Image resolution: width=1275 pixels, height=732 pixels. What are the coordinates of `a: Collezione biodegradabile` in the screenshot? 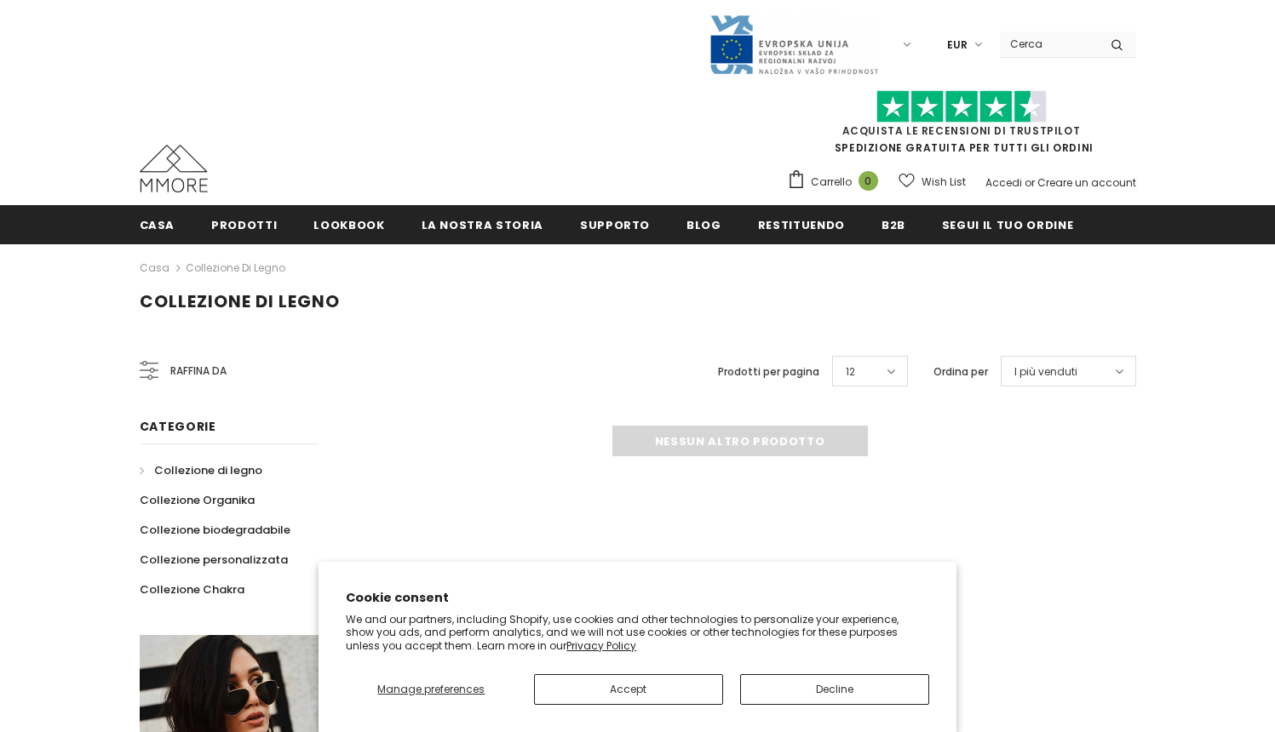 It's located at (215, 530).